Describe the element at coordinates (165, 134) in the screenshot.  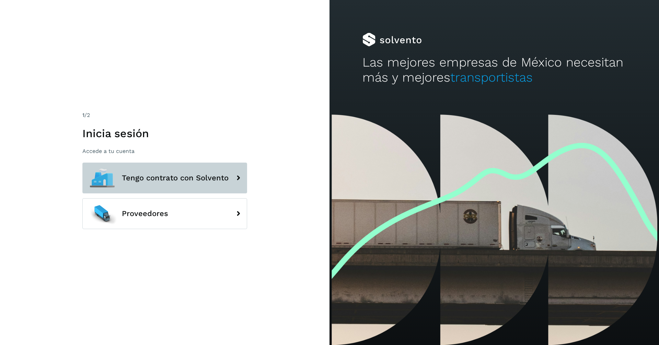
I see `h1: Inicia sesión` at that location.